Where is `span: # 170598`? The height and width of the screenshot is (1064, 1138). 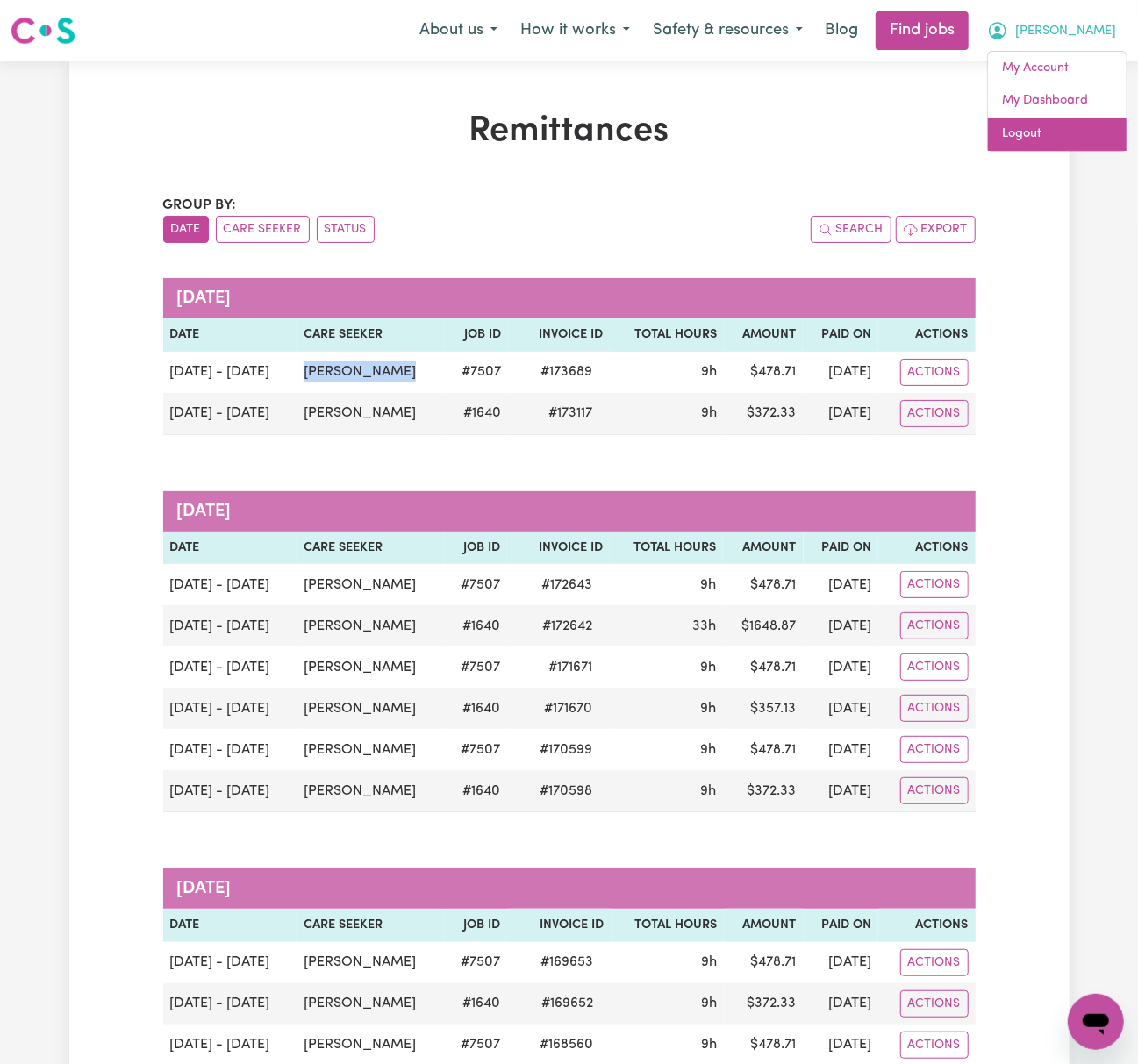 span: # 170598 is located at coordinates (566, 792).